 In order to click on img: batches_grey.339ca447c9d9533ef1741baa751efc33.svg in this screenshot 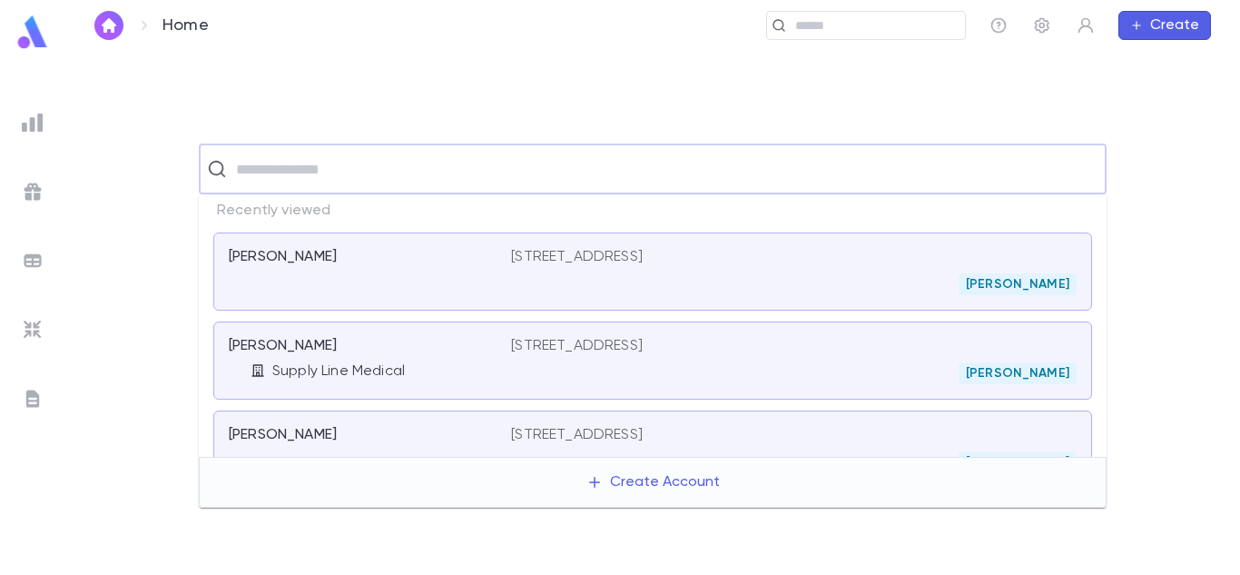, I will do `click(33, 261)`.